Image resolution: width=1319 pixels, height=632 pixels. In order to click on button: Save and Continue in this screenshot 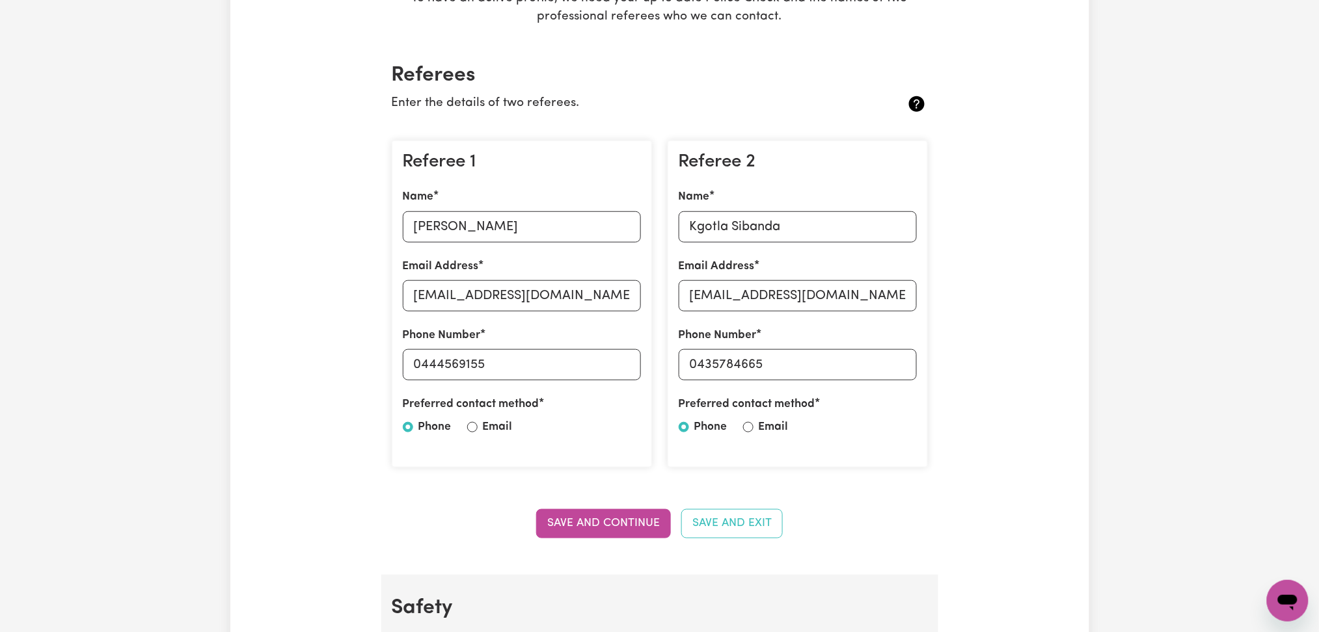, I will do `click(603, 524)`.